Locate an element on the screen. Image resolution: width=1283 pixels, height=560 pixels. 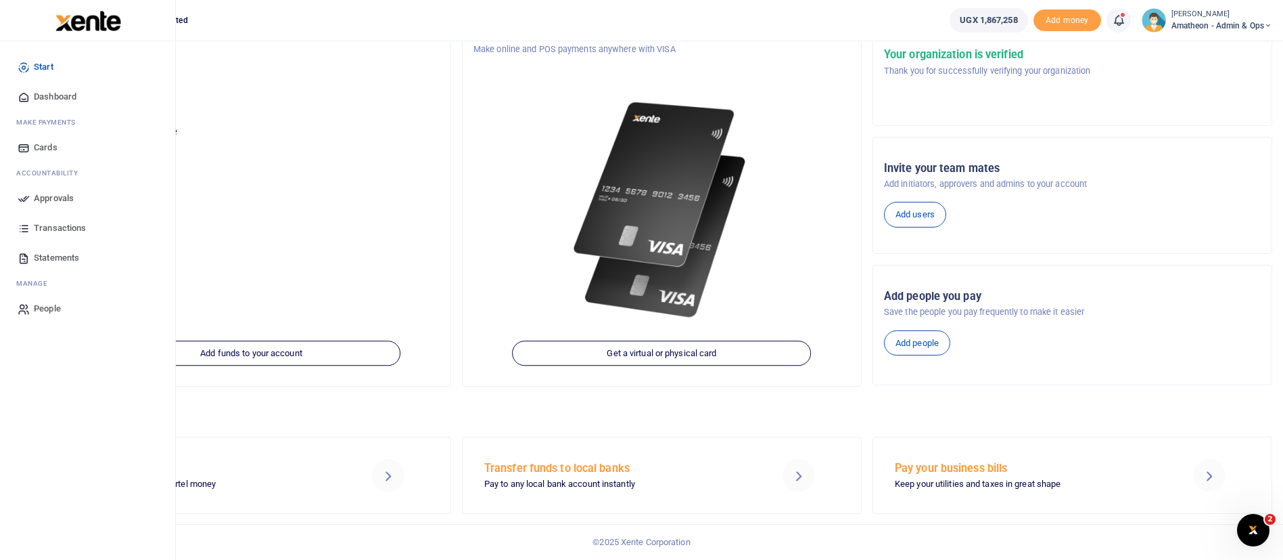
h5: UGX 1,867,258 is located at coordinates (251, 149).